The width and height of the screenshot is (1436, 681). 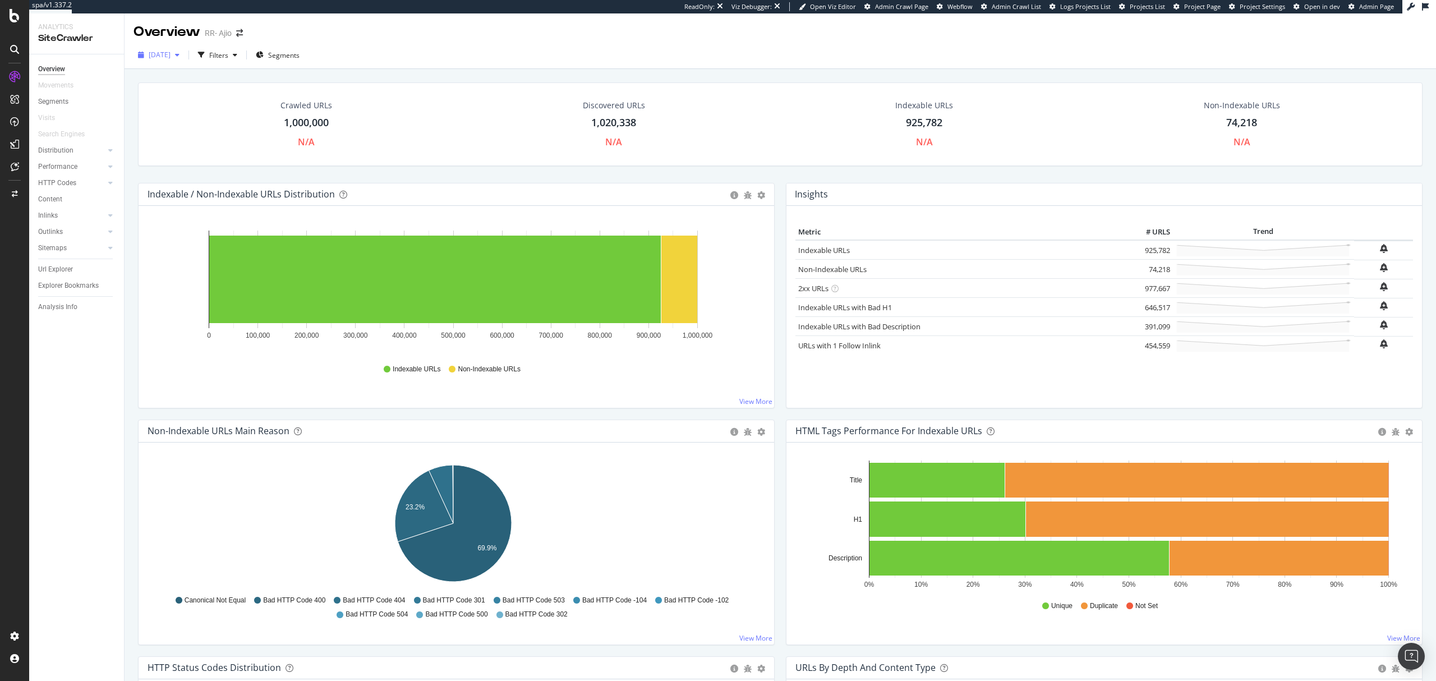 I want to click on span: Admin Crawl List, so click(x=1016, y=6).